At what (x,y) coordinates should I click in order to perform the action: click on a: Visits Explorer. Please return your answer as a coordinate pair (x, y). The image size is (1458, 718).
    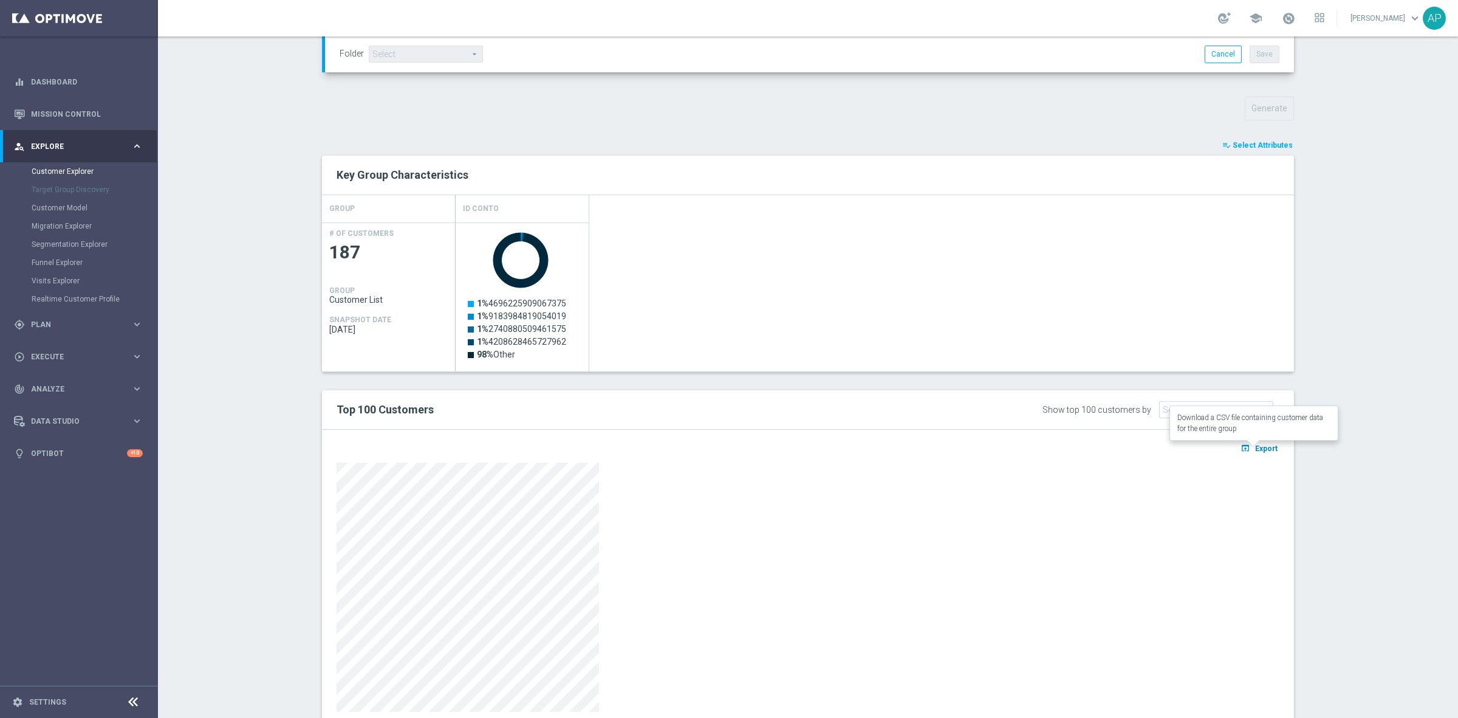
    Looking at the image, I should click on (79, 281).